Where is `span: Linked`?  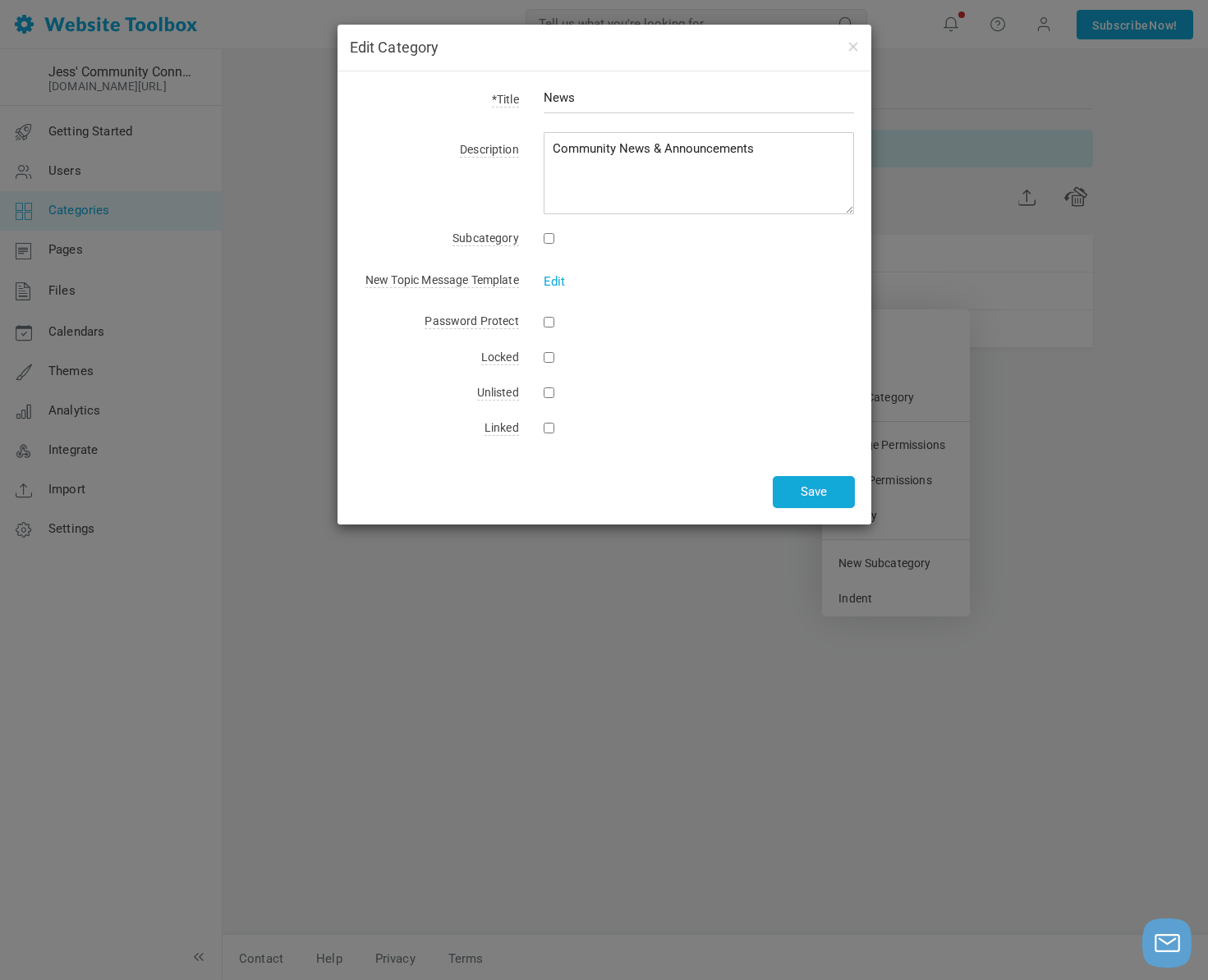
span: Linked is located at coordinates (502, 428).